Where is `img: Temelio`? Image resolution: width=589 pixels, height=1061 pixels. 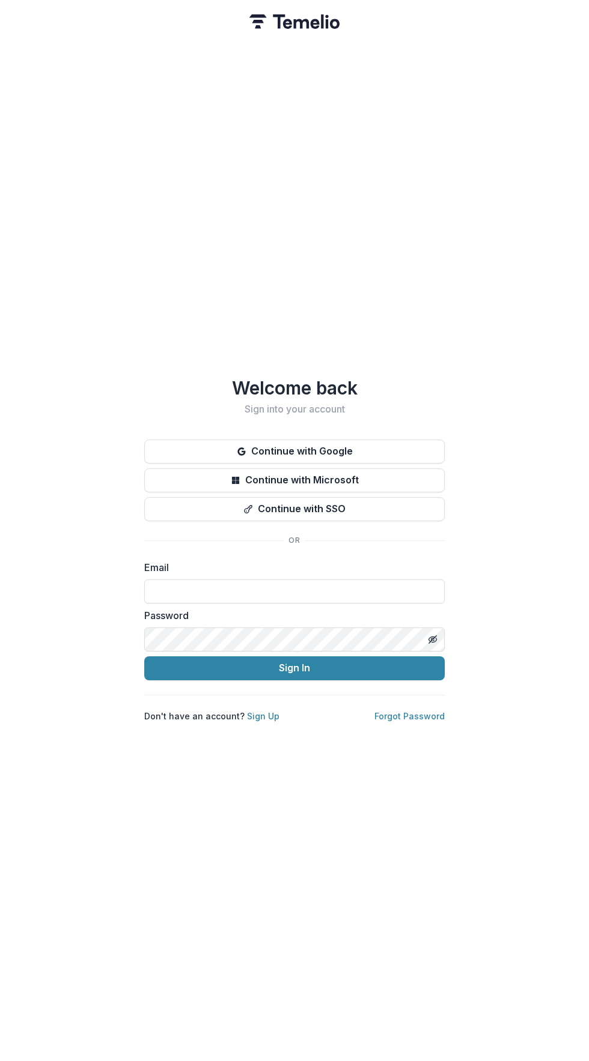
img: Temelio is located at coordinates (294, 22).